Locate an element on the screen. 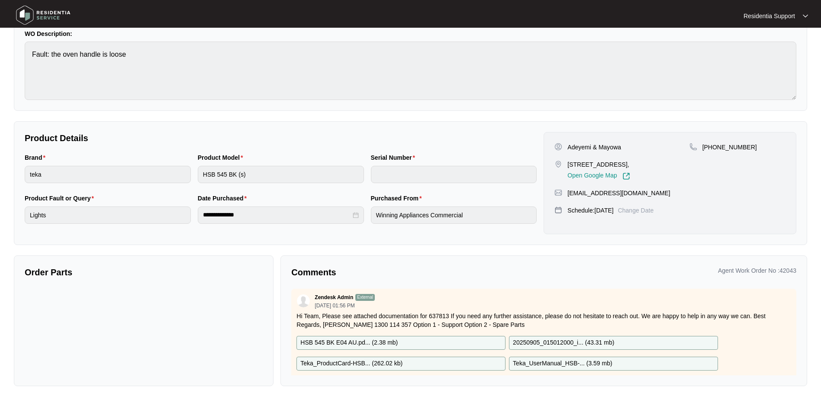 The image size is (821, 400). a: Open Google Map is located at coordinates (598, 176).